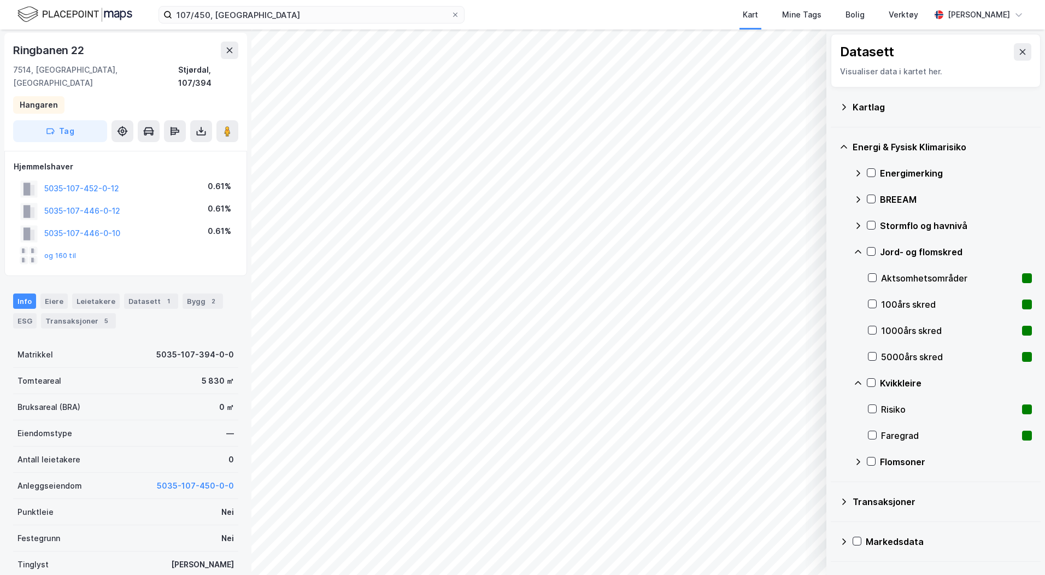  What do you see at coordinates (45, 434) in the screenshot?
I see `div: Eiendomstype` at bounding box center [45, 434].